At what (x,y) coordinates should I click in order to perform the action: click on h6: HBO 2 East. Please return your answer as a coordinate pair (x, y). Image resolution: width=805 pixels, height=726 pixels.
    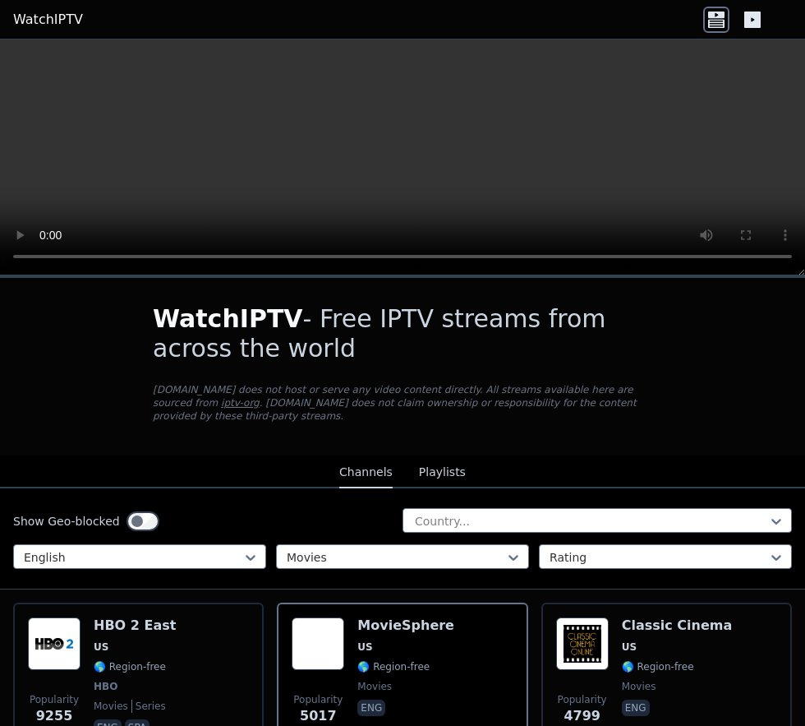
    Looking at the image, I should click on (135, 625).